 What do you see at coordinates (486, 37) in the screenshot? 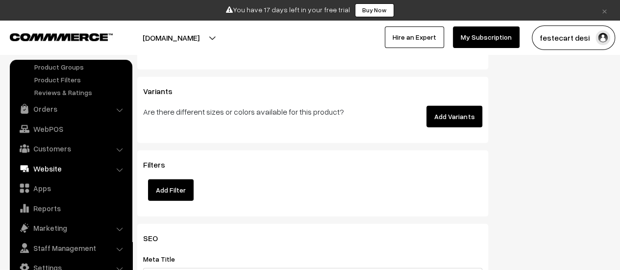
I see `a: My Subscription` at bounding box center [486, 37].